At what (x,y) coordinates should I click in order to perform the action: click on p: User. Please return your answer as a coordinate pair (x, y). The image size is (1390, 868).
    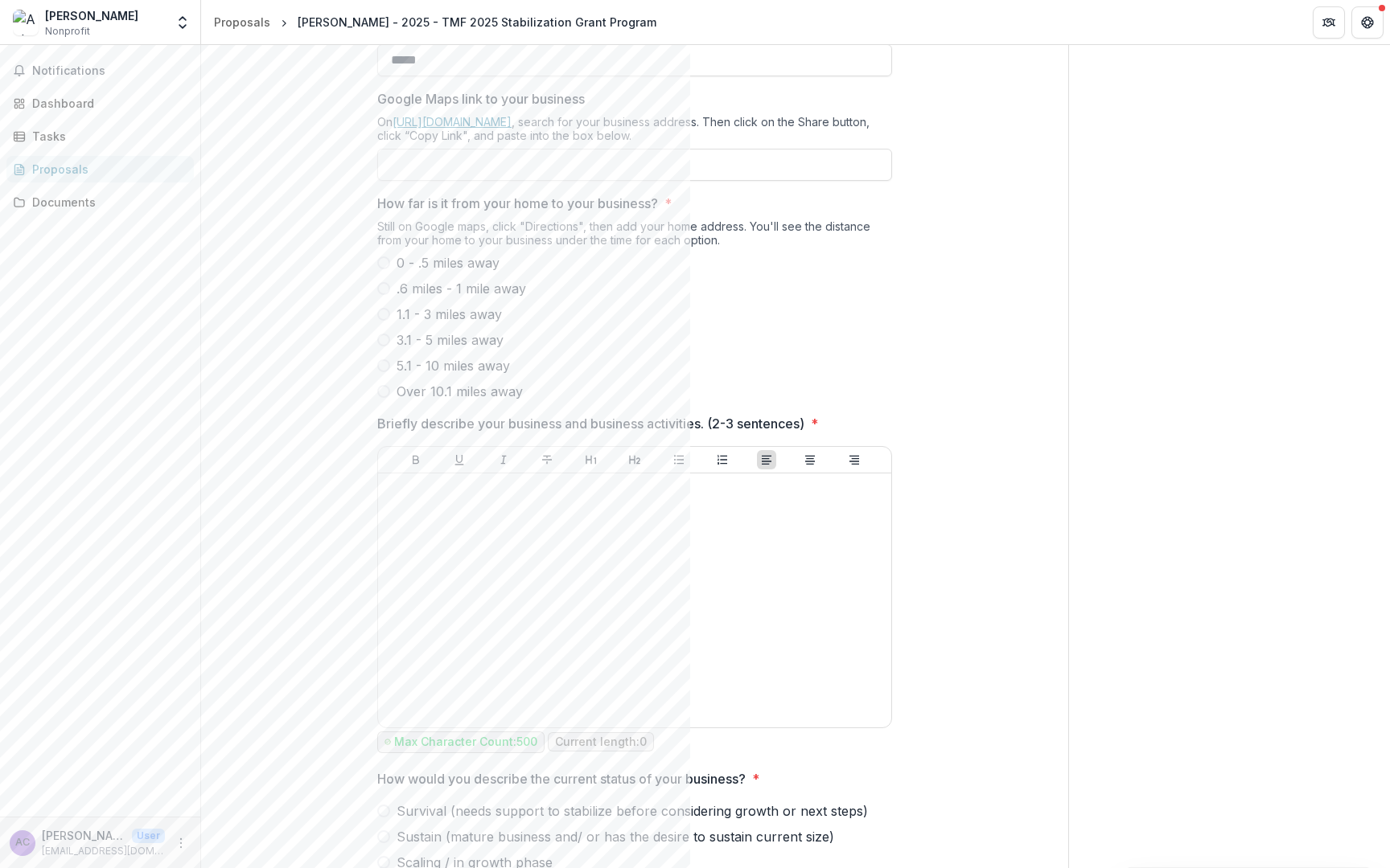
    Looking at the image, I should click on (148, 837).